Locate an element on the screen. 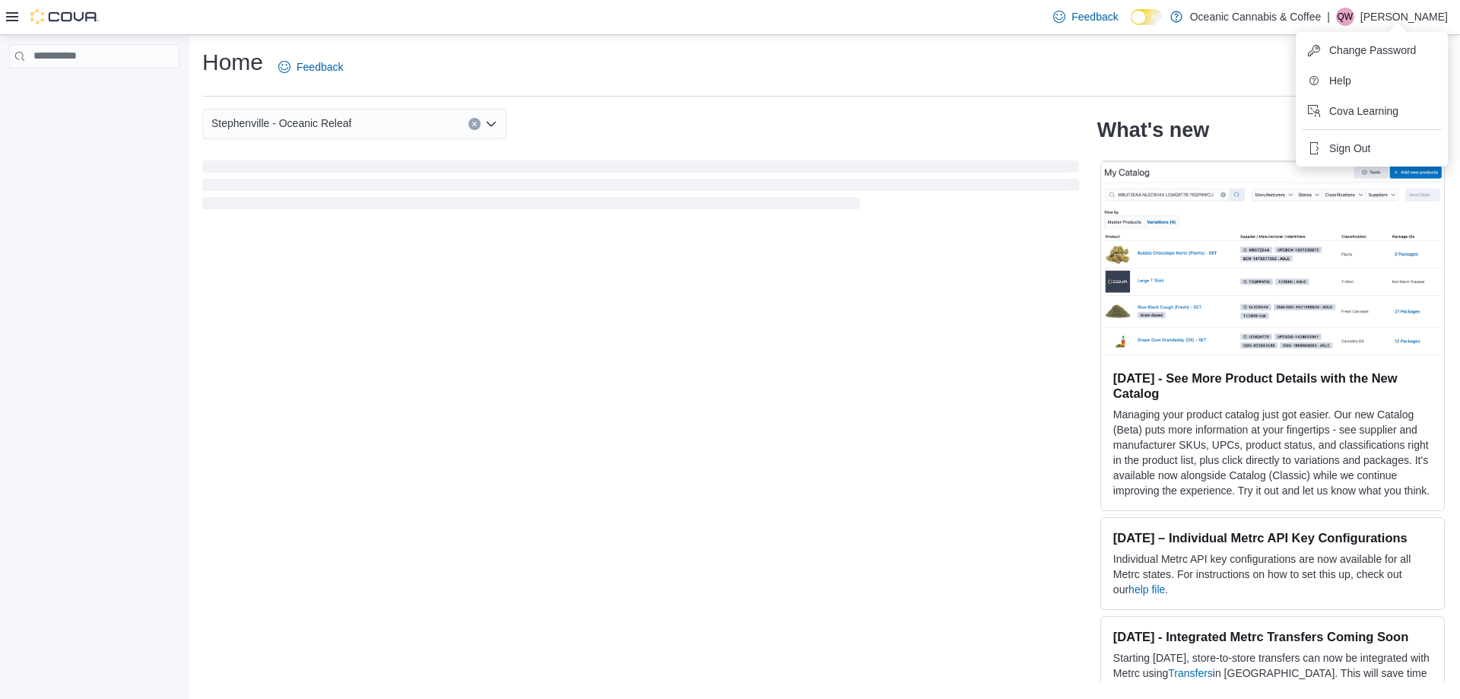 The height and width of the screenshot is (699, 1460). button: Clear input is located at coordinates (475, 124).